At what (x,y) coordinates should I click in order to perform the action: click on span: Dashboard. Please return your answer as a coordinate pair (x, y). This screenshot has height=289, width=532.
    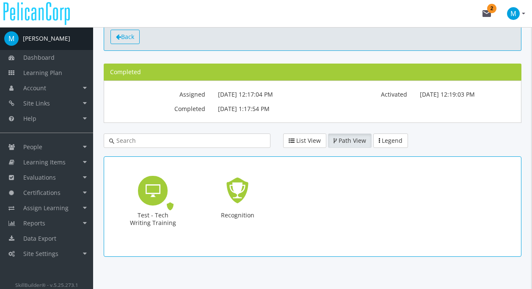
    Looking at the image, I should click on (39, 57).